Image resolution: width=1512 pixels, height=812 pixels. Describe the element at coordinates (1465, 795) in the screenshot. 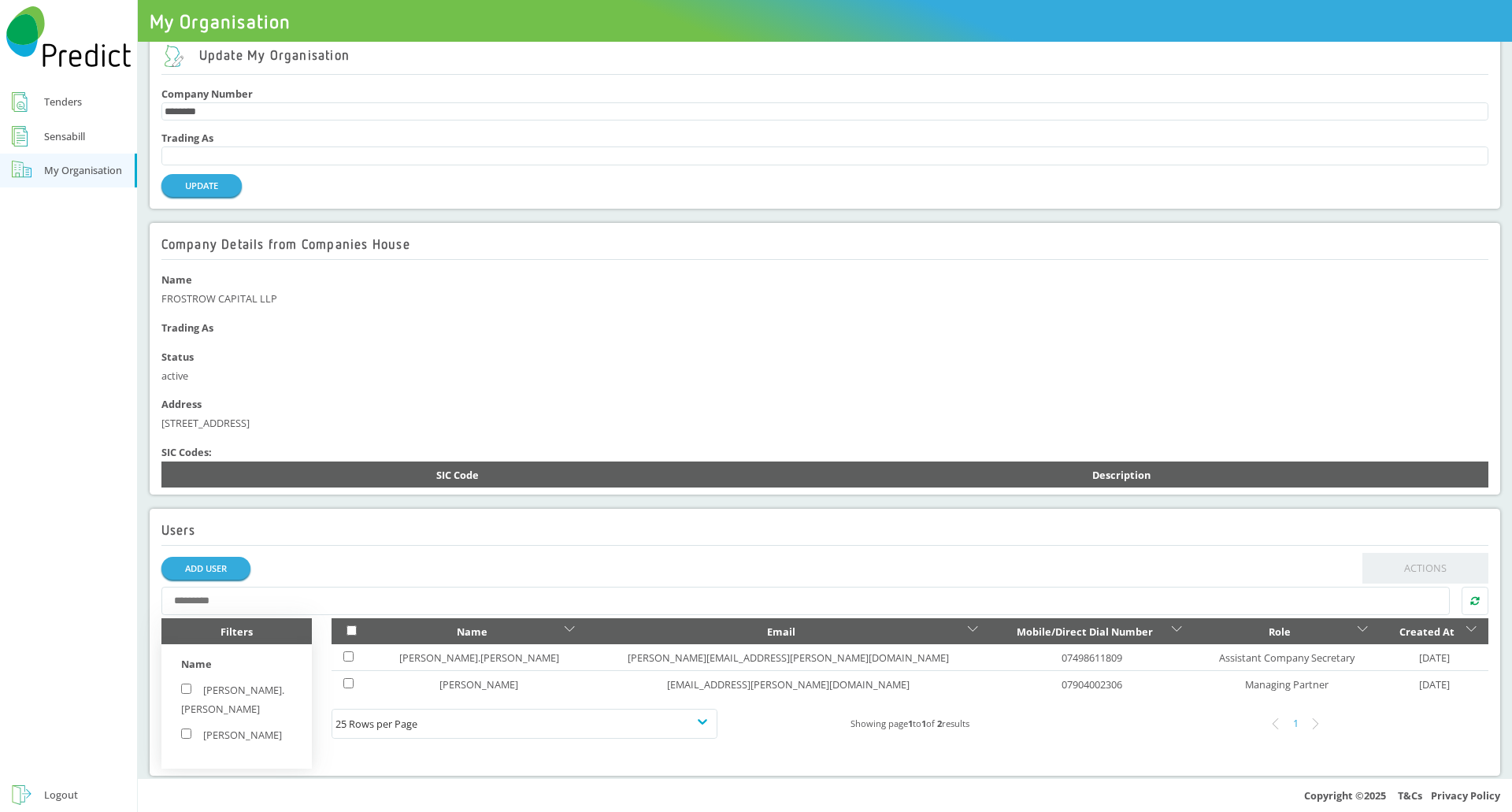

I see `a: Privacy Policy` at that location.